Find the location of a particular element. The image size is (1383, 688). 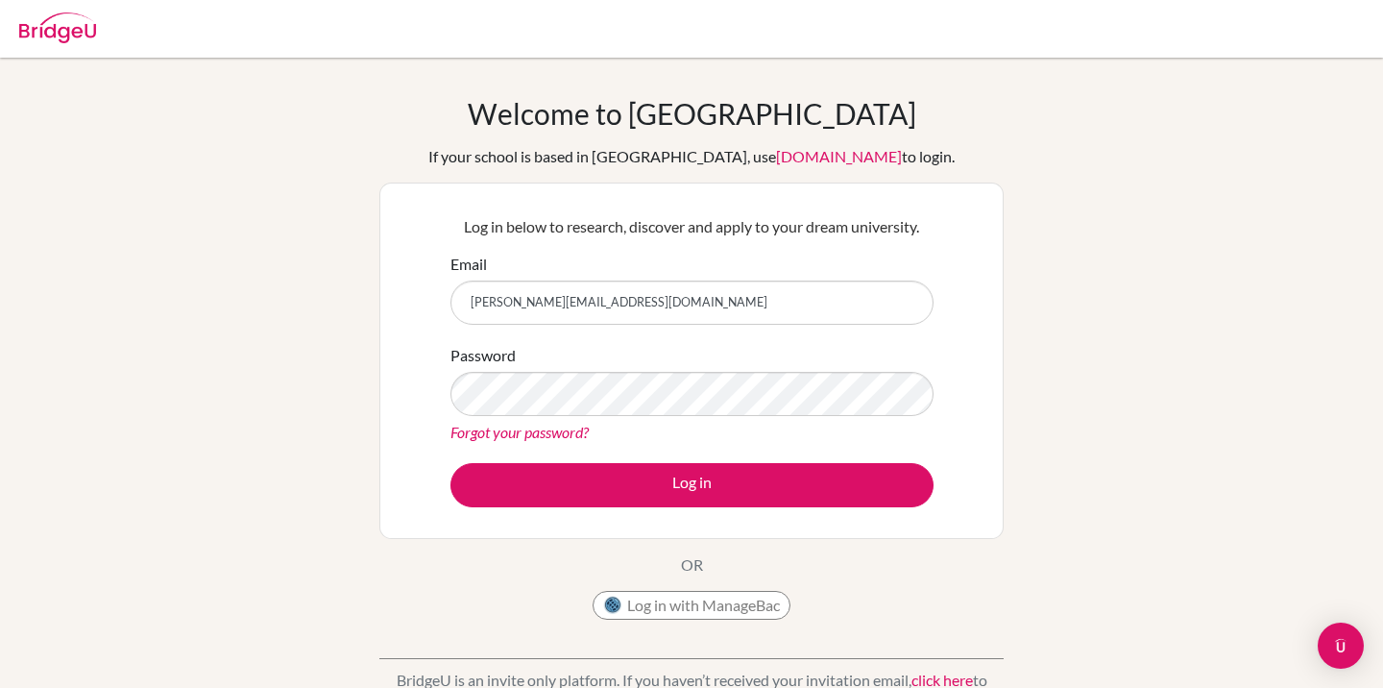

p: Log in below to research, discover and apply to your dream university. is located at coordinates (692, 227).